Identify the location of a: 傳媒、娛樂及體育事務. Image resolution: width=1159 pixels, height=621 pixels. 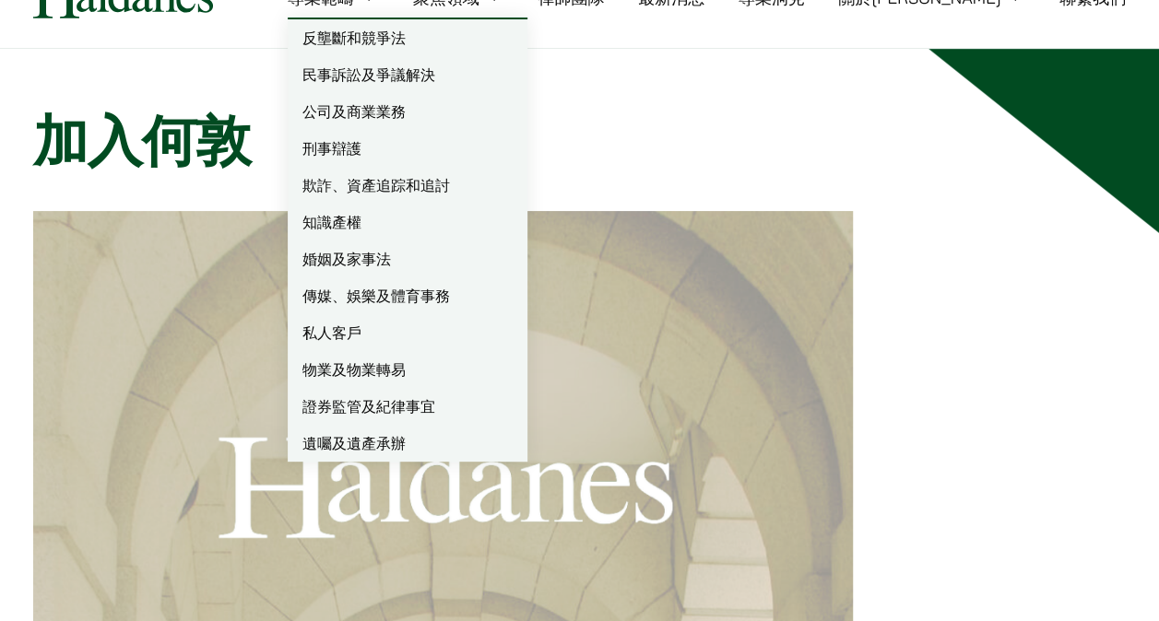
(407, 296).